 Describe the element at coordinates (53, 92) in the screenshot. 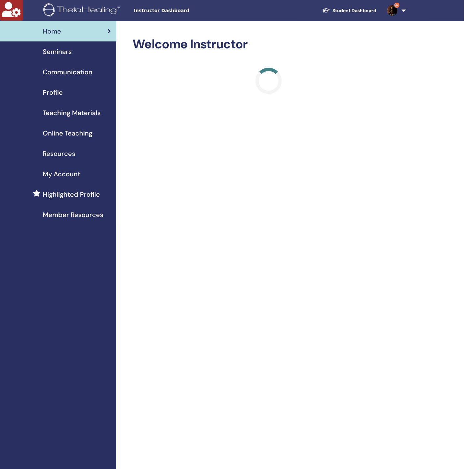

I see `span: Profile` at that location.